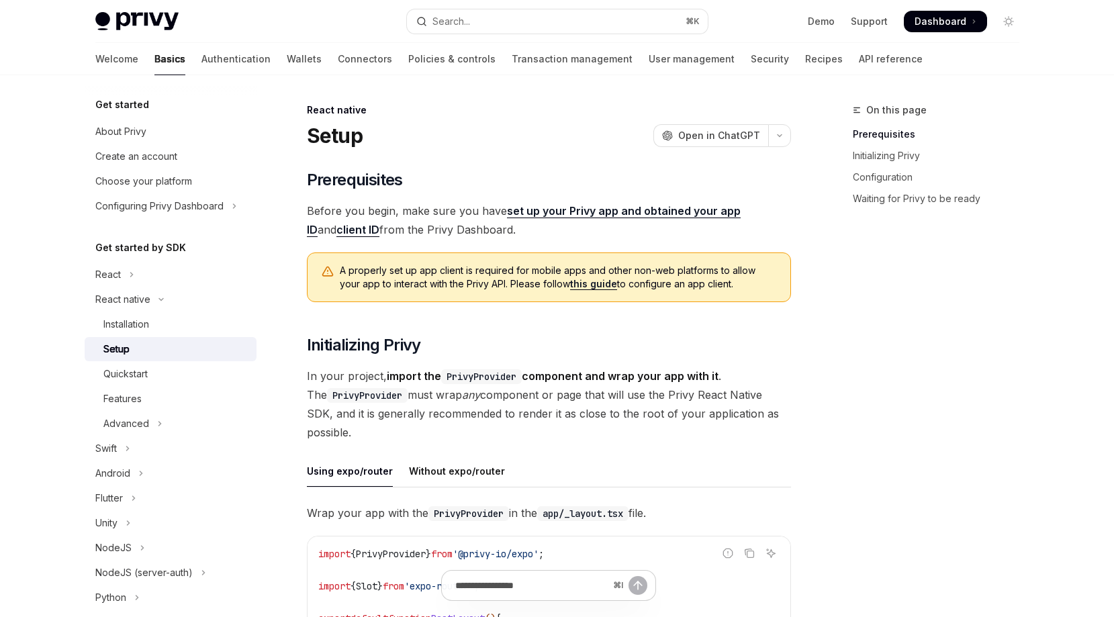 The width and height of the screenshot is (1114, 617). Describe the element at coordinates (113, 474) in the screenshot. I see `div: Android` at that location.